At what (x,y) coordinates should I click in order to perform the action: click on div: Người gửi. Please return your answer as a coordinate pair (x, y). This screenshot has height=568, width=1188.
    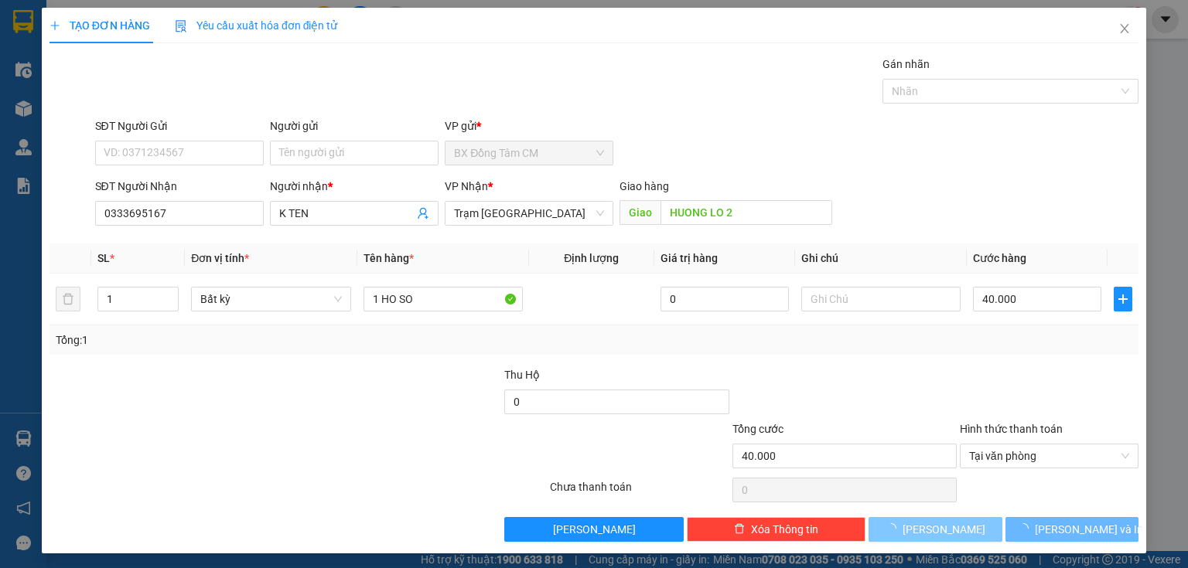
    Looking at the image, I should click on (354, 126).